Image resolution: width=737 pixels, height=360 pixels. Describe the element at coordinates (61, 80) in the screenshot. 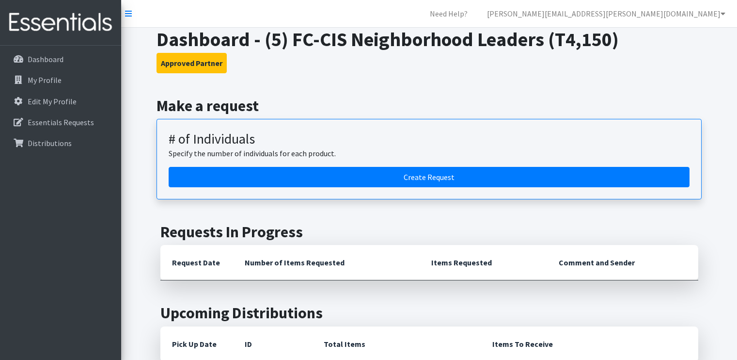

I see `a: My Profile` at that location.